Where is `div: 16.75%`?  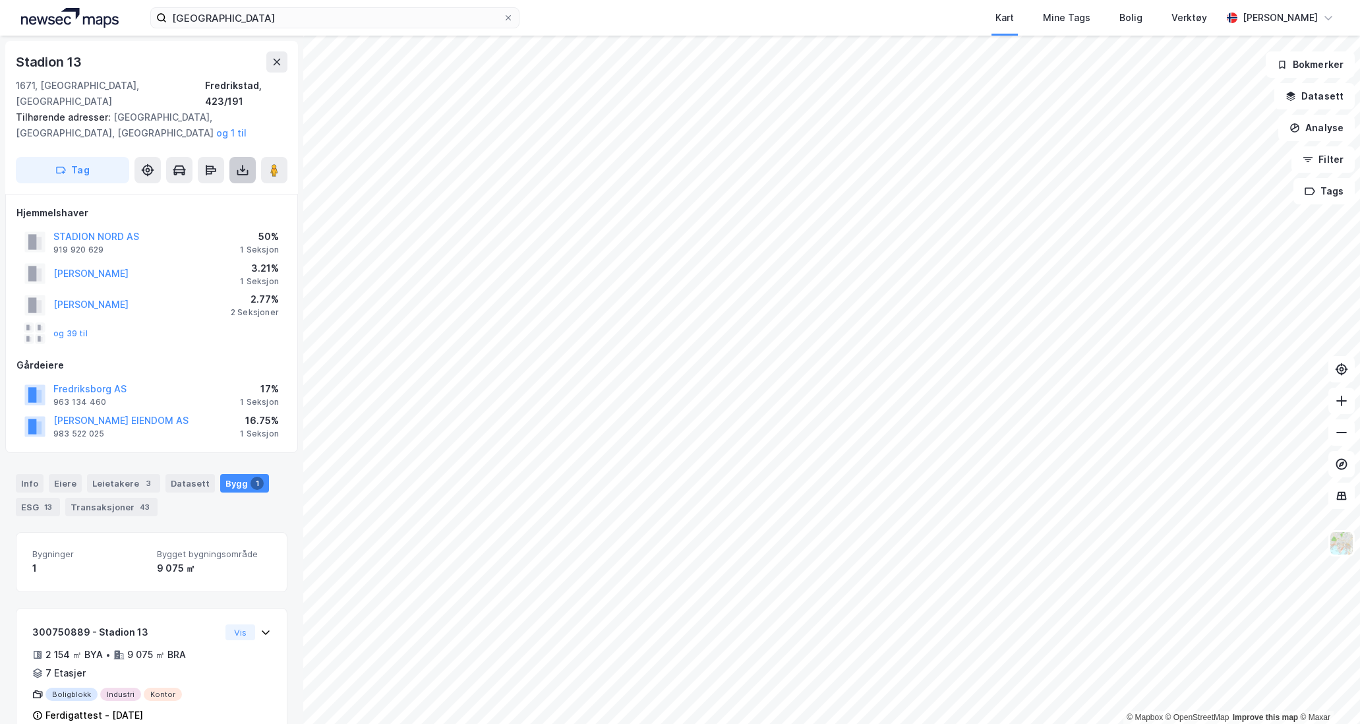 div: 16.75% is located at coordinates (259, 420).